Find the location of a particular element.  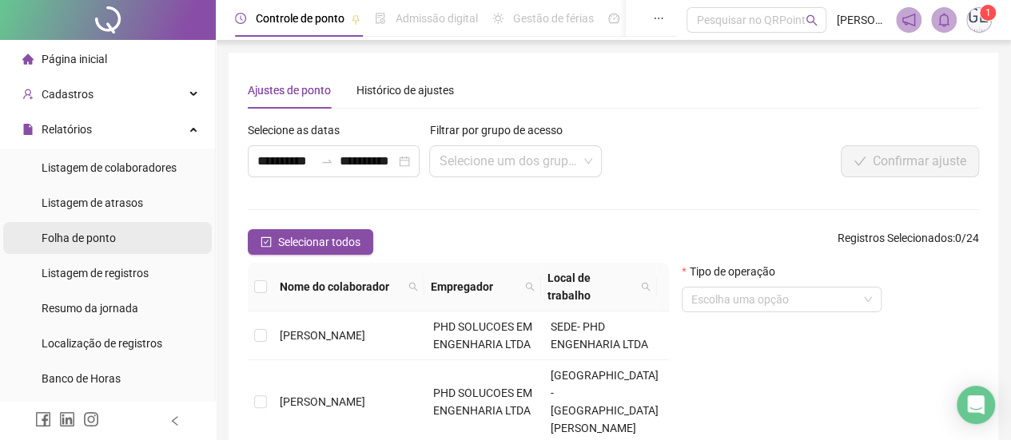

span: home is located at coordinates (28, 59).